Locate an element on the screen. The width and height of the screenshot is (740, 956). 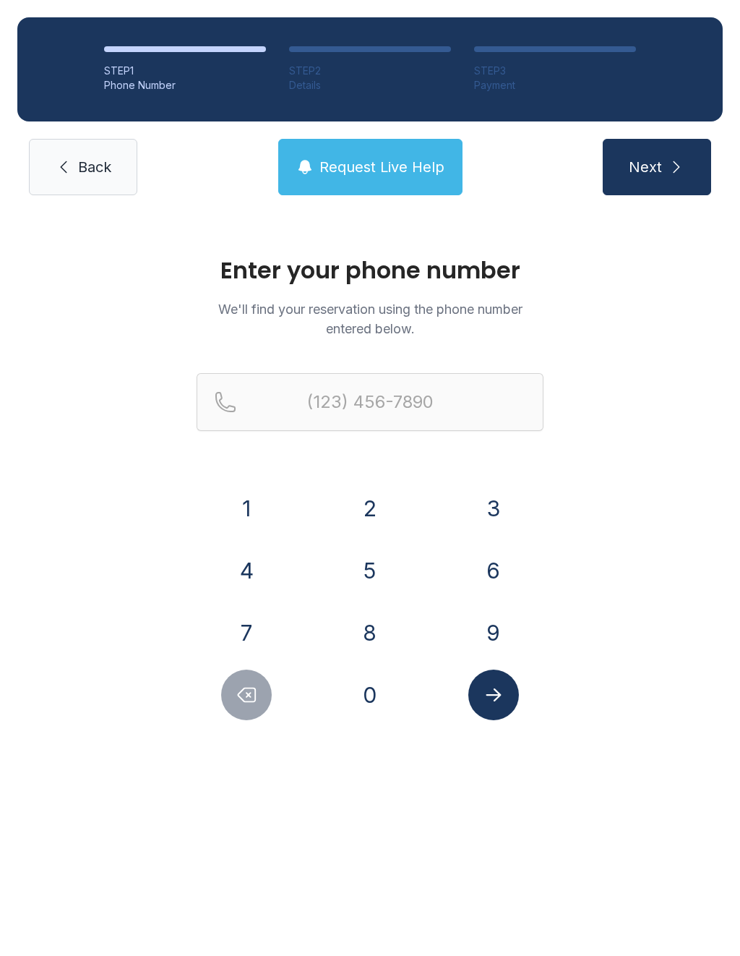
div: STEP 1 is located at coordinates (185, 71).